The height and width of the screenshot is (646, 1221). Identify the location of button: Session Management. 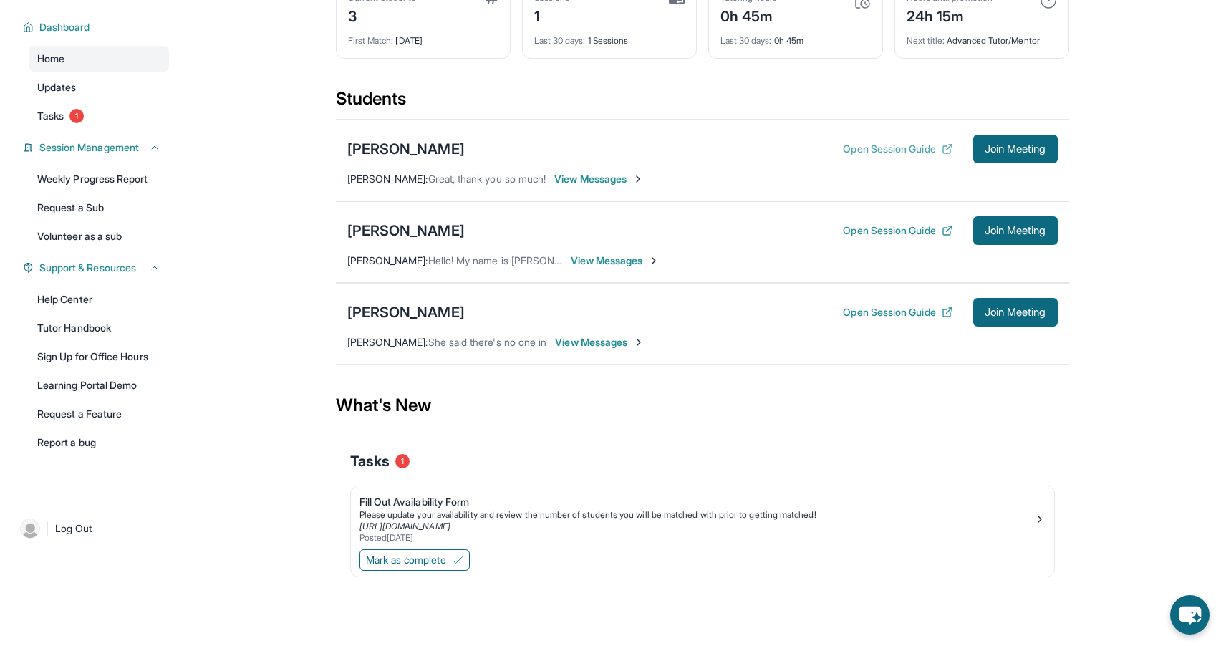
(97, 148).